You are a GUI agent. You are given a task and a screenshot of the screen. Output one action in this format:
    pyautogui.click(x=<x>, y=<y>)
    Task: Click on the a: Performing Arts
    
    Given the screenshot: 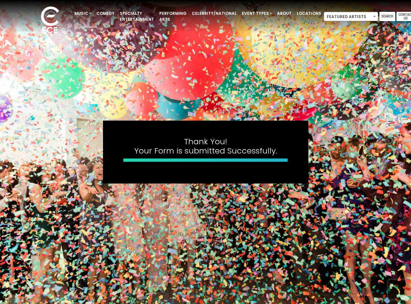 What is the action you would take?
    pyautogui.click(x=173, y=16)
    